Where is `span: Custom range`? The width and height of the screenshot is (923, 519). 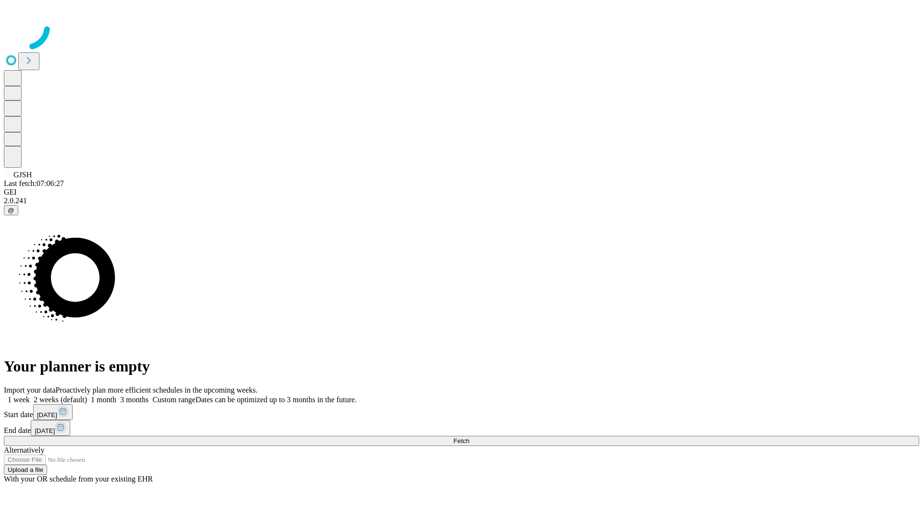 span: Custom range is located at coordinates (174, 399).